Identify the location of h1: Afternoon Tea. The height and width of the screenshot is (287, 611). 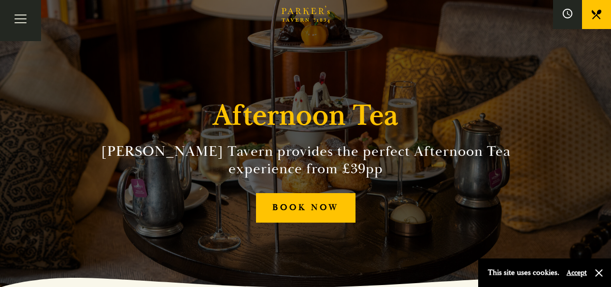
(306, 115).